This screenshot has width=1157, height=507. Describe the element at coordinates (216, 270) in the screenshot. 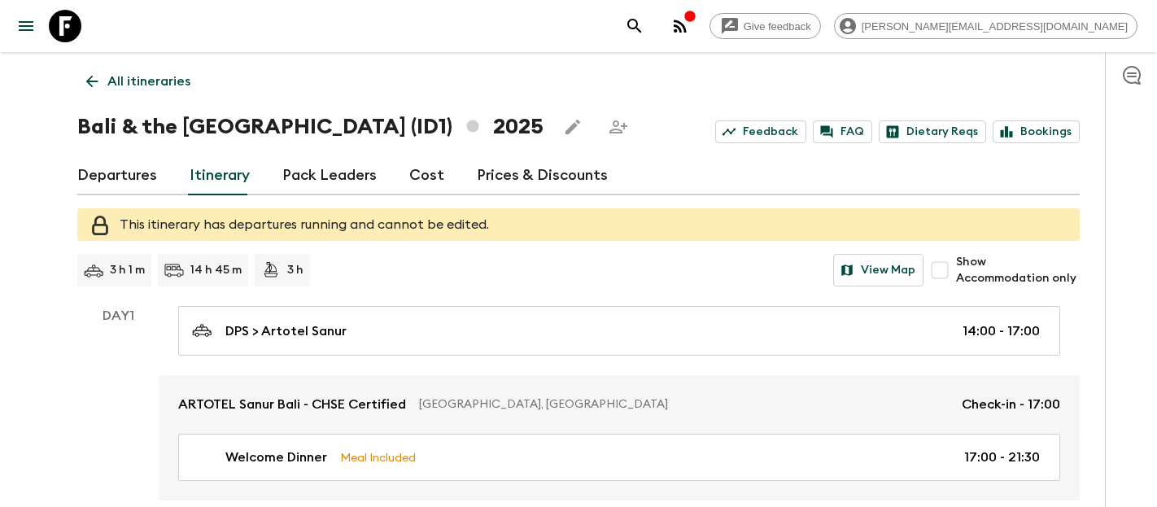

I see `p: 14 h 45 m` at that location.